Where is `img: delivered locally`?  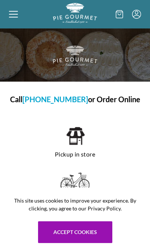 img: delivered locally is located at coordinates (75, 182).